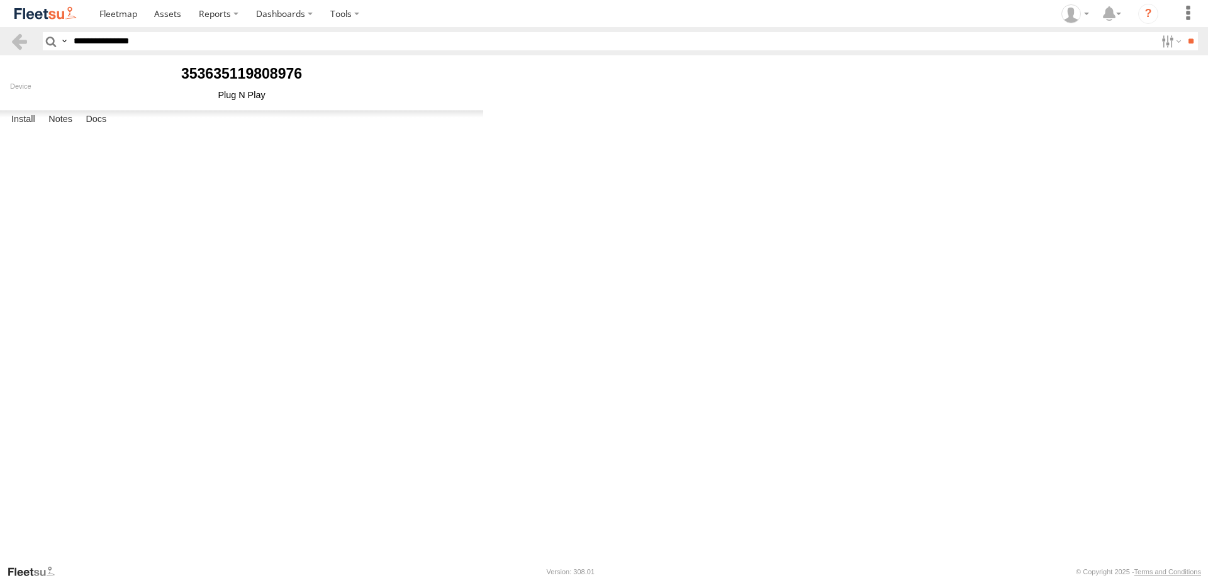  What do you see at coordinates (19, 41) in the screenshot?
I see `a: Back to previous Page` at bounding box center [19, 41].